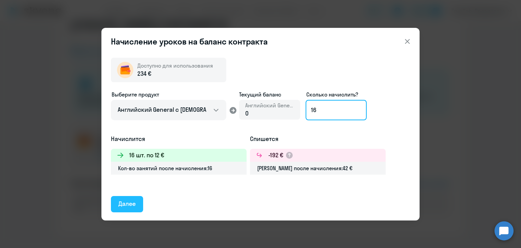  Describe the element at coordinates (147, 155) in the screenshot. I see `h3: 16 шт. по 12 €` at that location.